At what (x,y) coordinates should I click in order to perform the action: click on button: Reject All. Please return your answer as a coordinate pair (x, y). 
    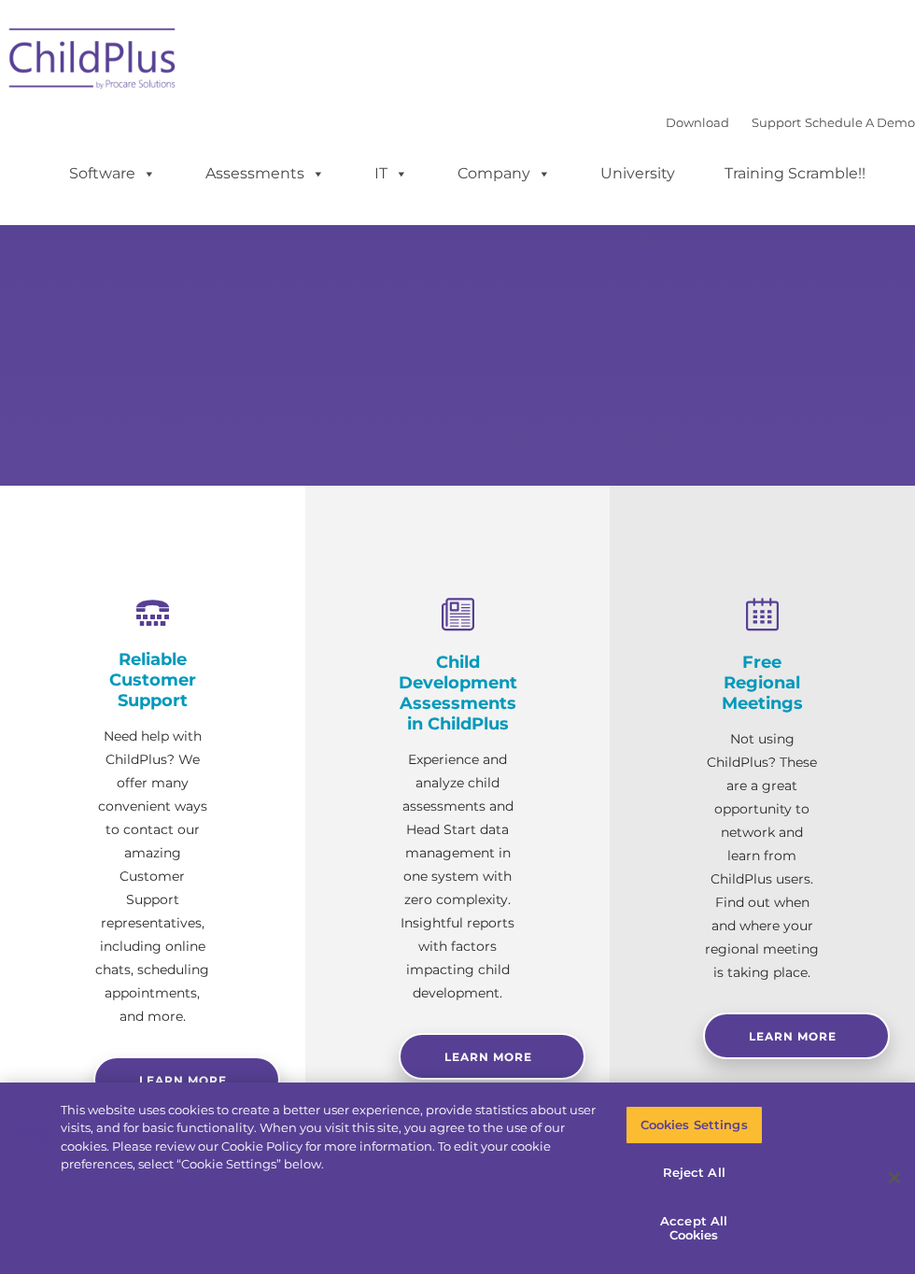
    Looking at the image, I should click on (694, 1173).